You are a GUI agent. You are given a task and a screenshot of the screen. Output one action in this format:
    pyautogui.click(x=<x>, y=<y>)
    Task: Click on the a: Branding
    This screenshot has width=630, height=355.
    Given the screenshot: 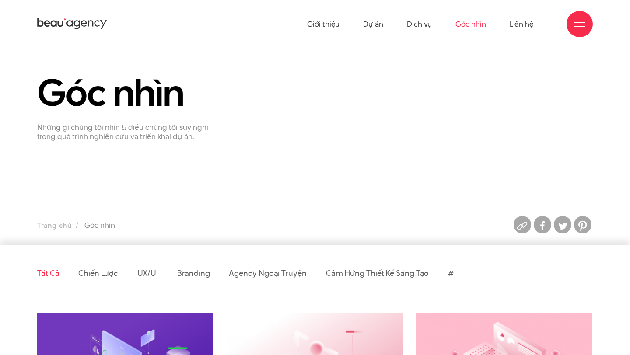 What is the action you would take?
    pyautogui.click(x=193, y=273)
    